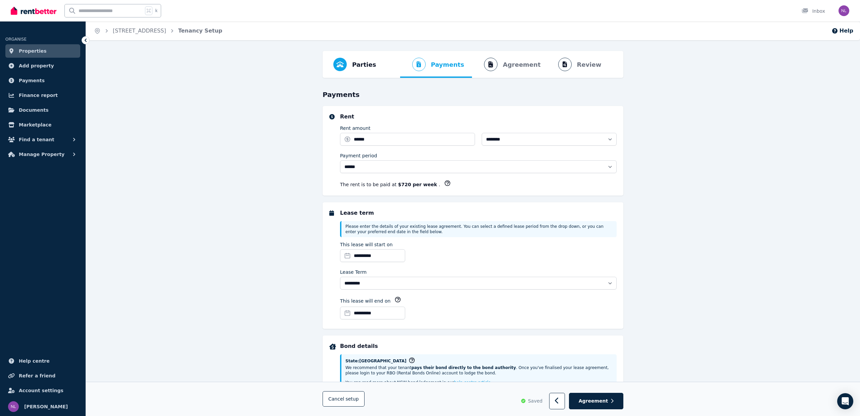  I want to click on span: ORGANISE, so click(16, 39).